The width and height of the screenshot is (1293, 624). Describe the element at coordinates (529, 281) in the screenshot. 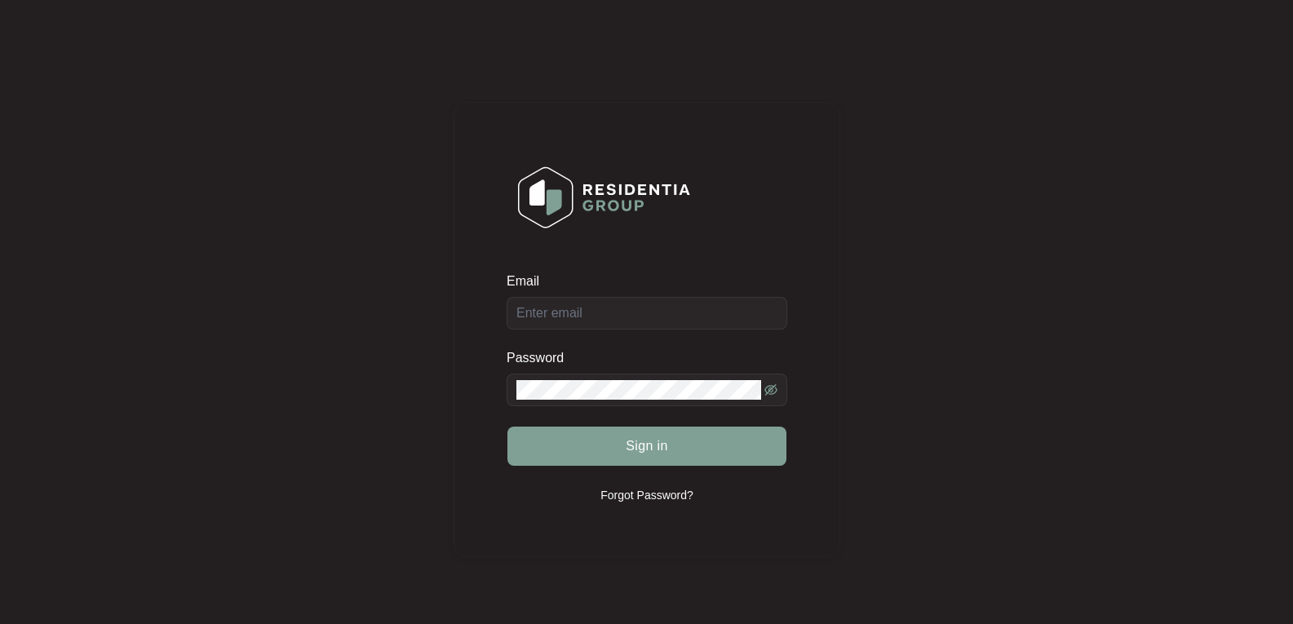

I see `label: Email` at that location.